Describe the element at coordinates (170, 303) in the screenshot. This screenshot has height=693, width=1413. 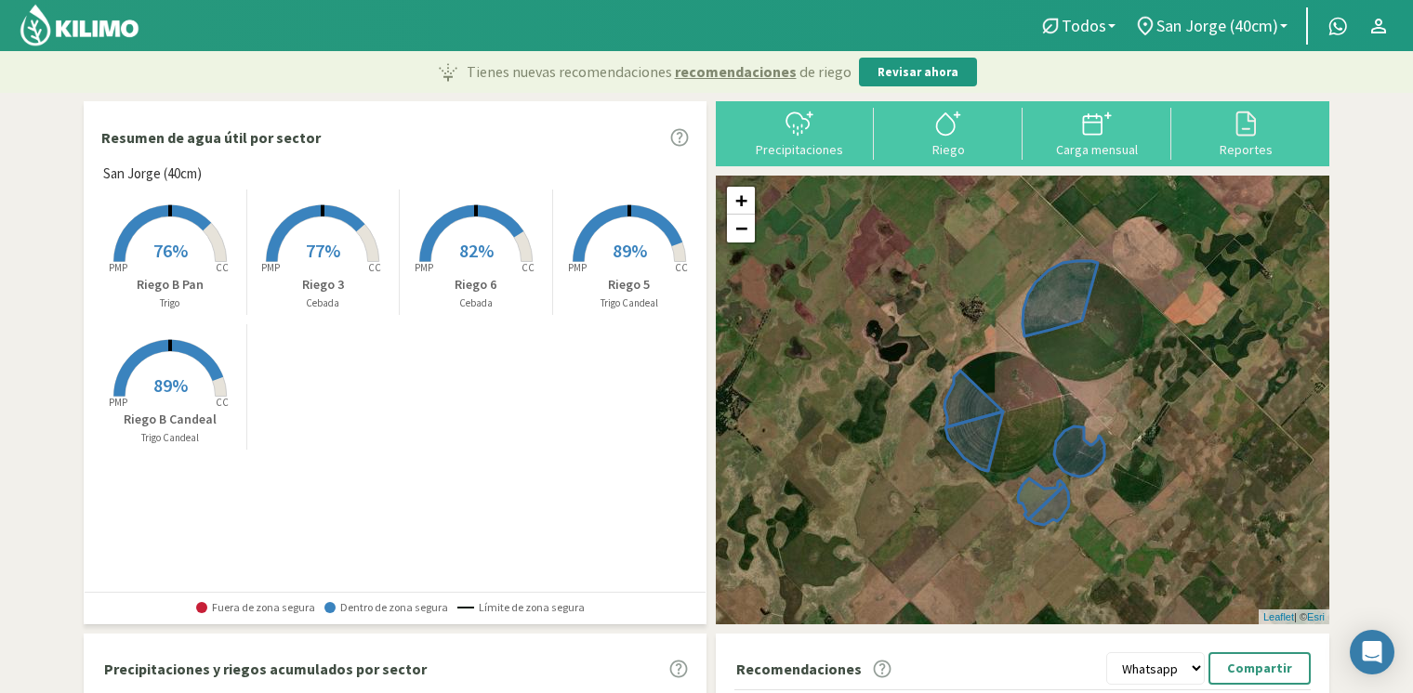
I see `p: Trigo` at that location.